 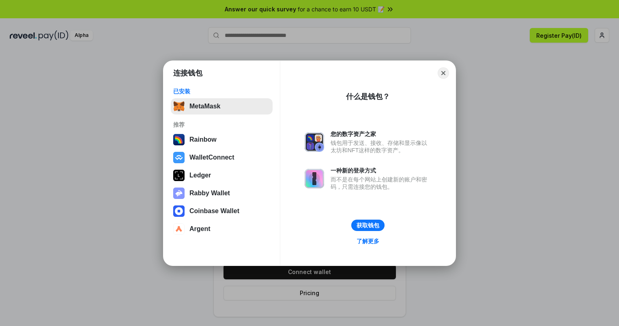 What do you see at coordinates (368, 225) in the screenshot?
I see `button: 获取钱包` at bounding box center [368, 225].